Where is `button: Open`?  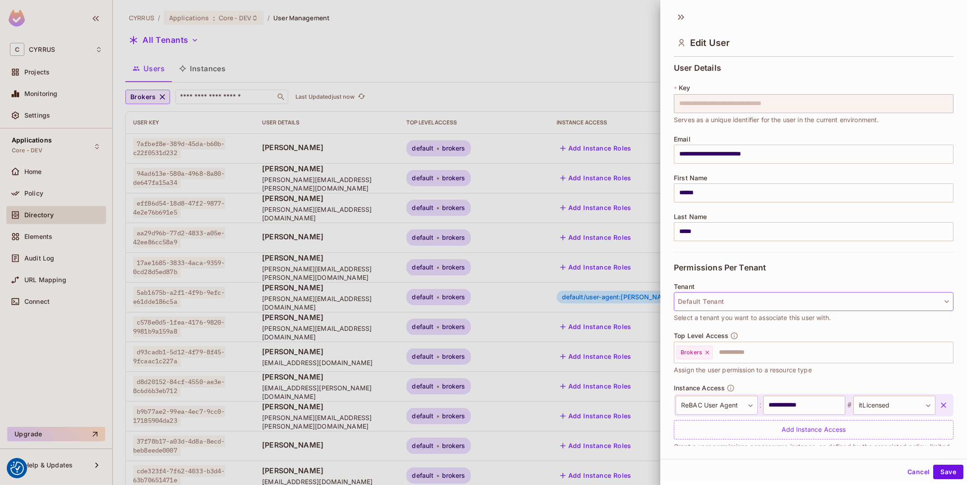 button: Open is located at coordinates (949, 352).